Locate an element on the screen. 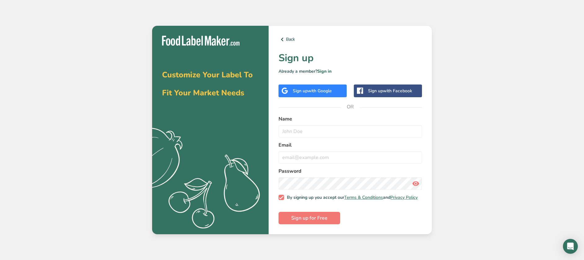  label: Email is located at coordinates (350, 145).